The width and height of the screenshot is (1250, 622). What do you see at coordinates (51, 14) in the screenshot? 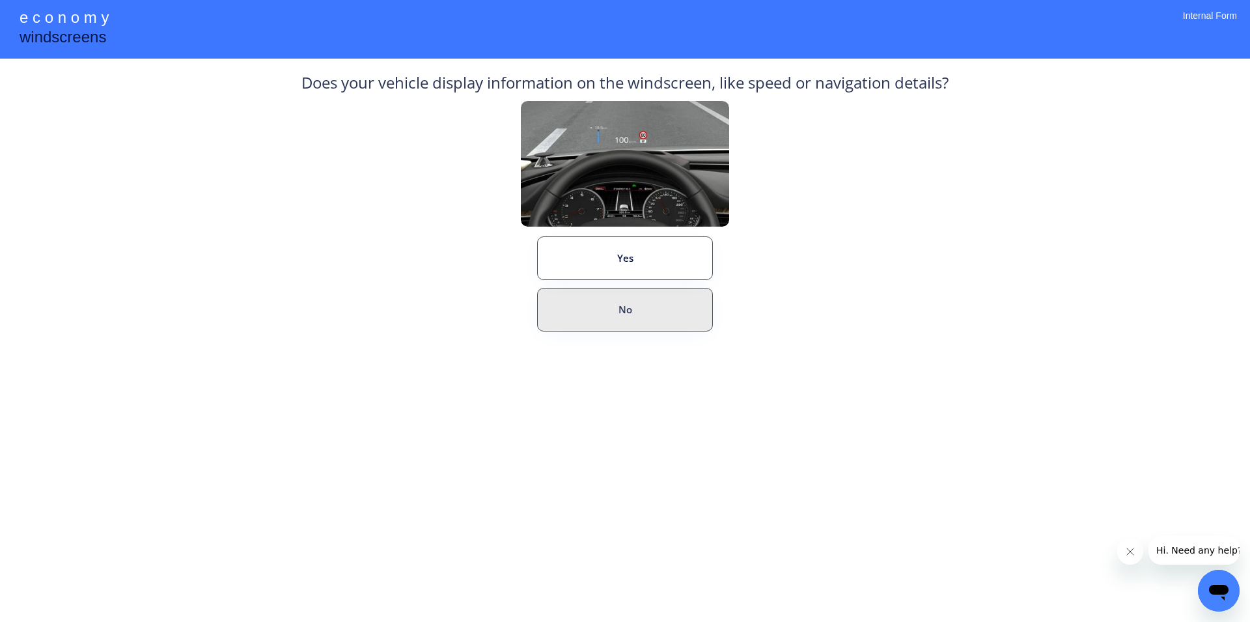
I see `span: Hi. Need any help?` at bounding box center [51, 14].